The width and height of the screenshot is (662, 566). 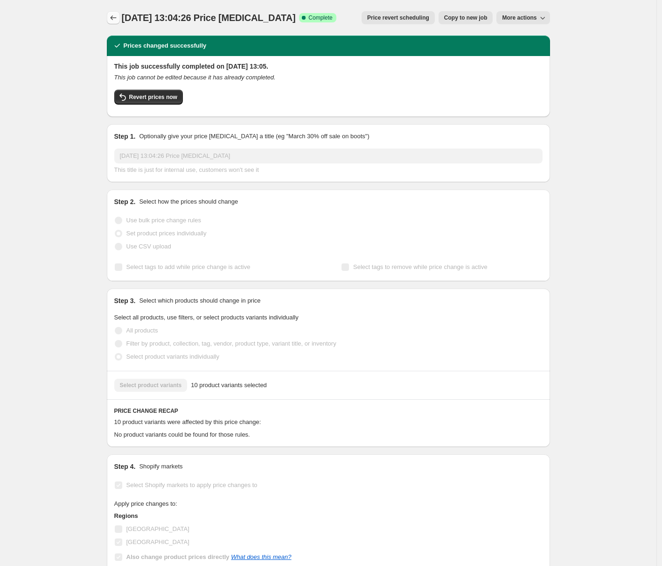 What do you see at coordinates (421, 266) in the screenshot?
I see `span: Select tags to remove while price change is active` at bounding box center [421, 266].